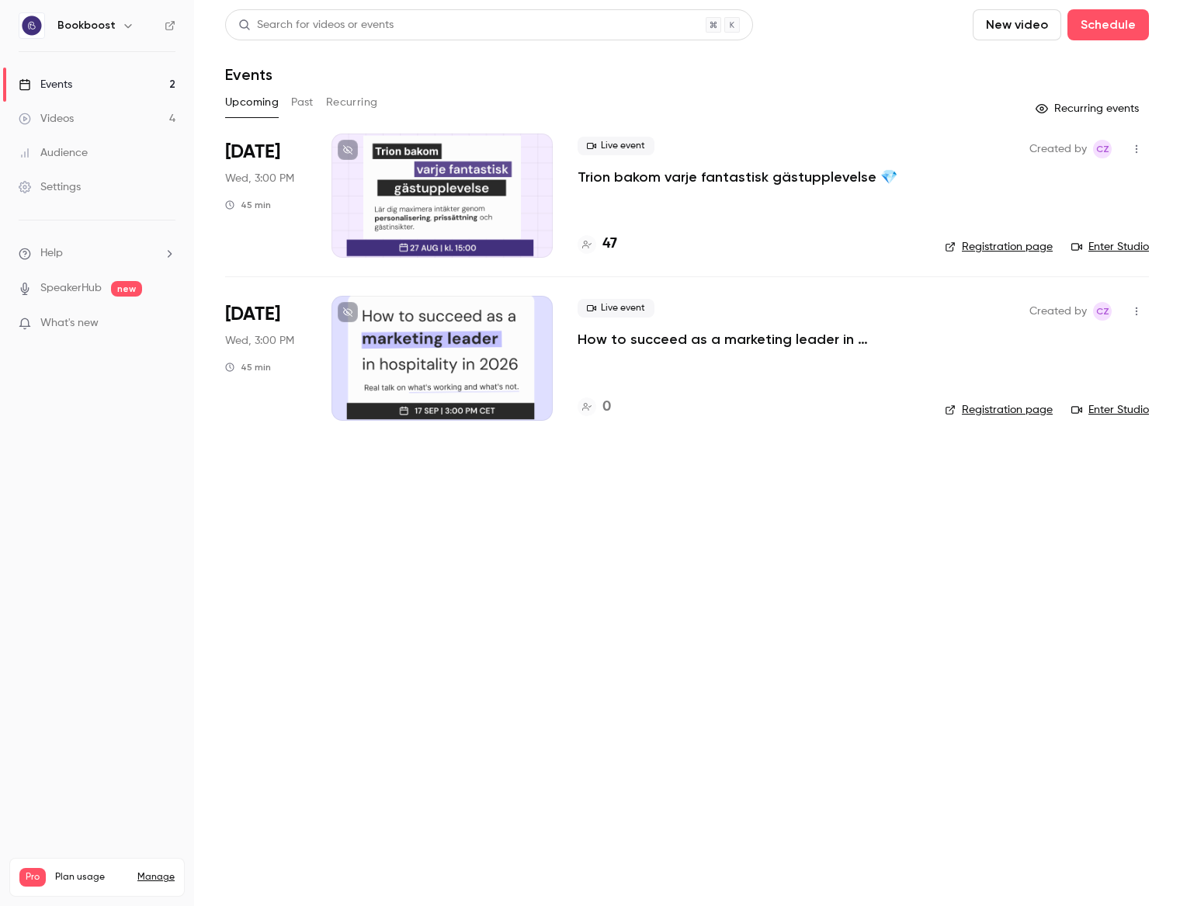 The height and width of the screenshot is (906, 1180). I want to click on h6: Bookboost, so click(86, 26).